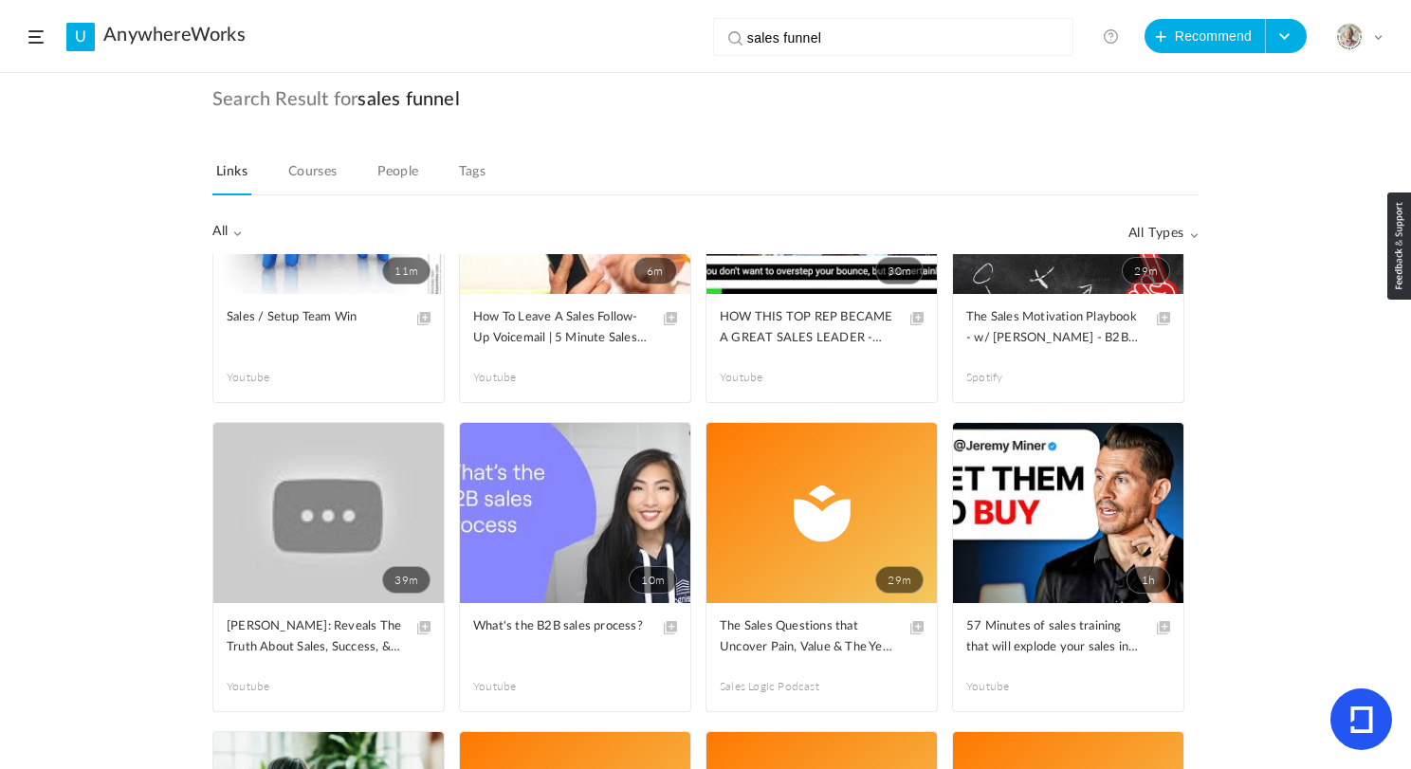 The height and width of the screenshot is (769, 1411). Describe the element at coordinates (706, 114) in the screenshot. I see `h2: Search Result for` at that location.